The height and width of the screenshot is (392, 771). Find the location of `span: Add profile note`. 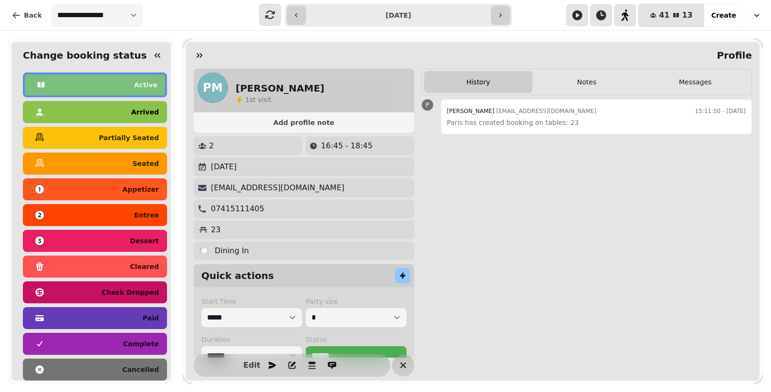

span: Add profile note is located at coordinates (304, 123).